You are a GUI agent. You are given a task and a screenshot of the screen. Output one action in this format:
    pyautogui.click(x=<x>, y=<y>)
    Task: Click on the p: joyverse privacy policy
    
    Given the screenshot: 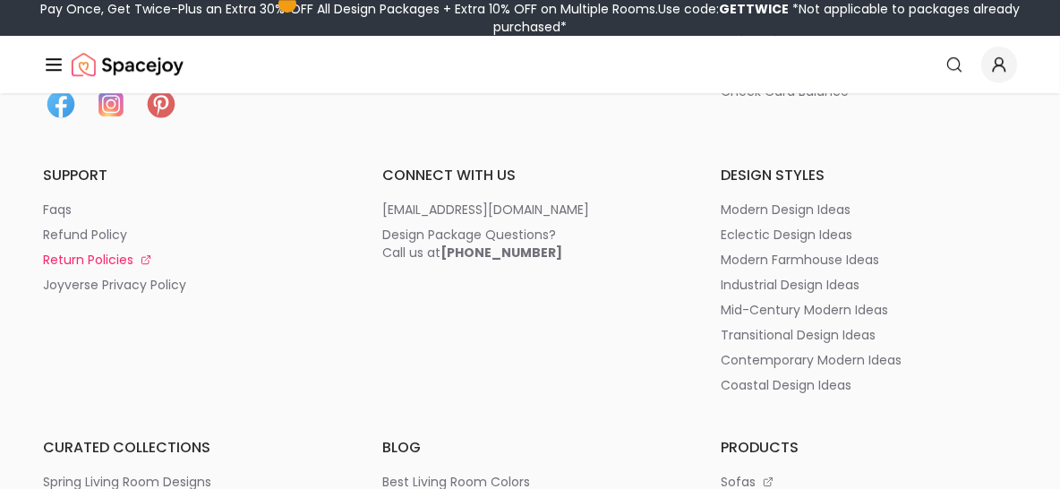 What is the action you would take?
    pyautogui.click(x=115, y=285)
    